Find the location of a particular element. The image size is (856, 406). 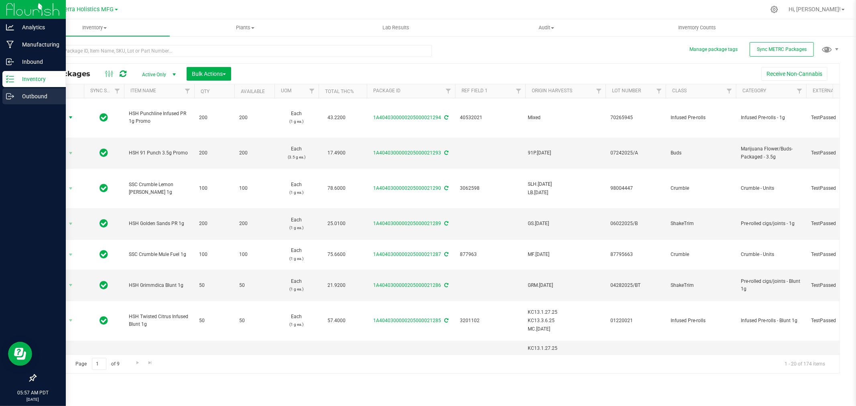

a: 1A4040300000205000021286 is located at coordinates (408, 285).